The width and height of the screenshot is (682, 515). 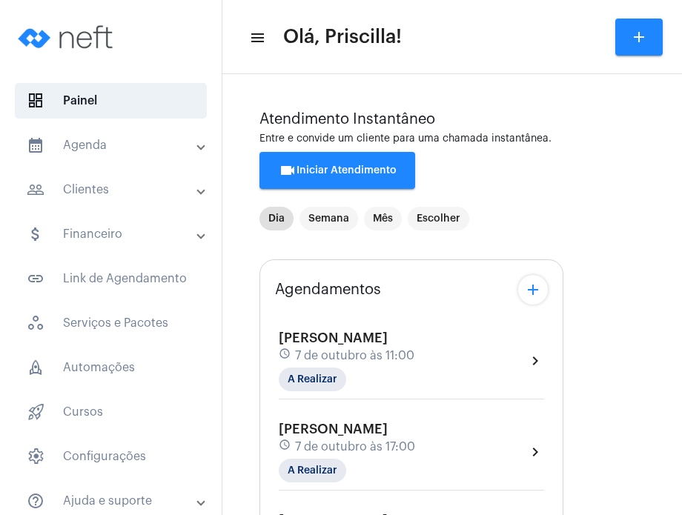 What do you see at coordinates (110, 279) in the screenshot?
I see `span: Link de Agendamento` at bounding box center [110, 279].